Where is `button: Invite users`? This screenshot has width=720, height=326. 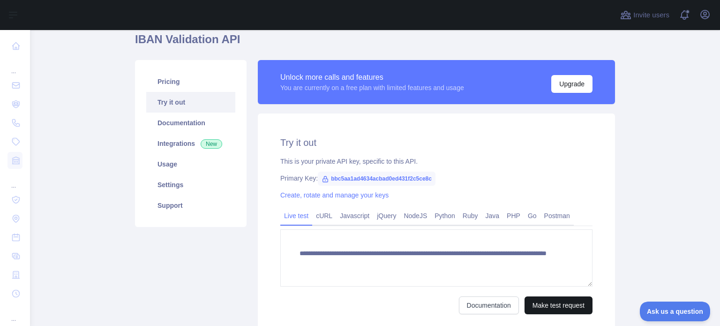
button: Invite users is located at coordinates (644, 15).